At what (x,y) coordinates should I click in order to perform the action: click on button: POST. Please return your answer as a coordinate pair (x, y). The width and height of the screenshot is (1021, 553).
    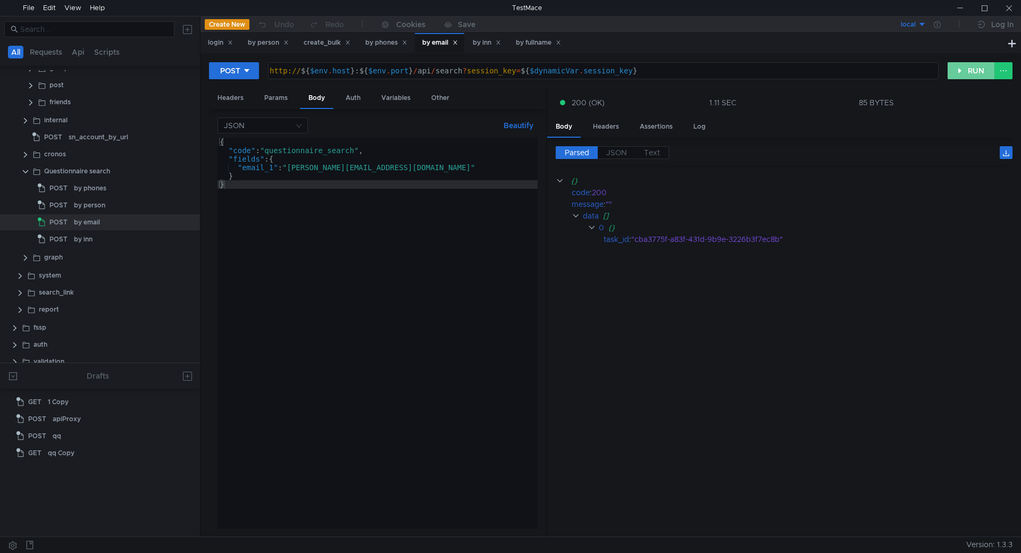
    Looking at the image, I should click on (234, 71).